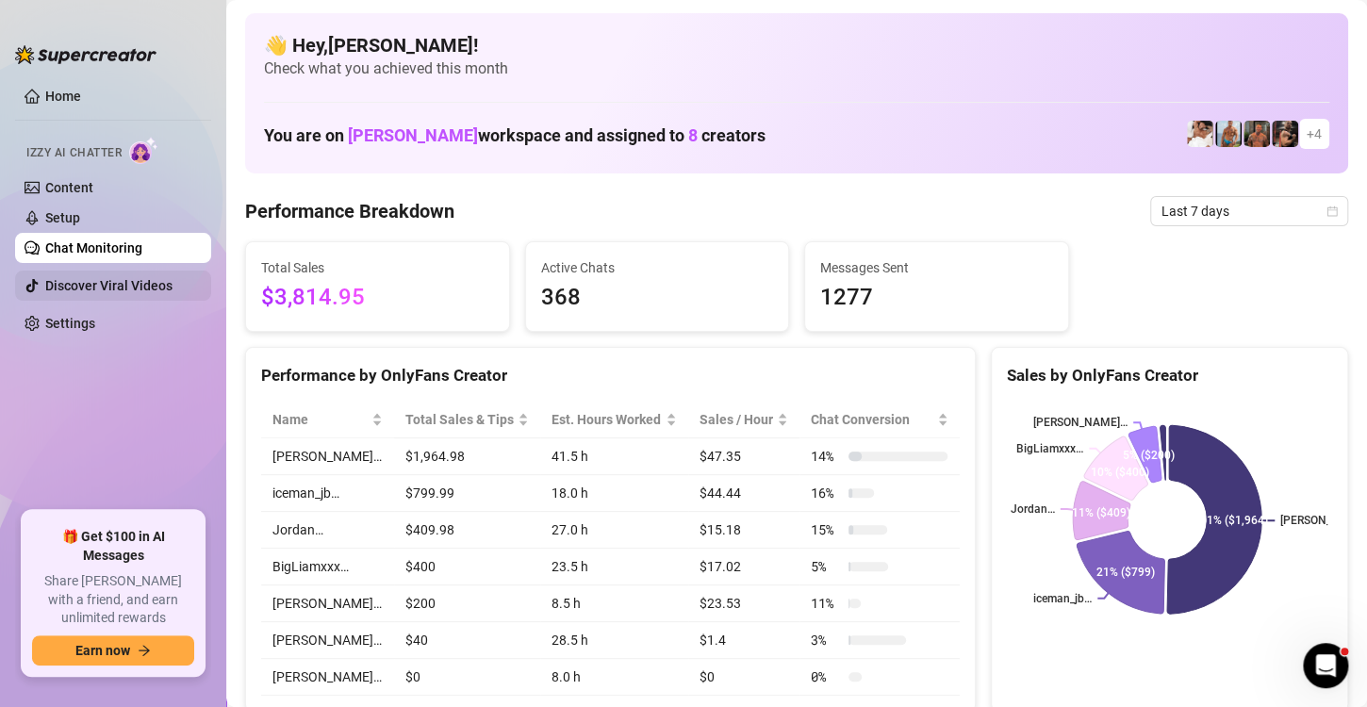  I want to click on button: Earn nowarrow-right, so click(113, 650).